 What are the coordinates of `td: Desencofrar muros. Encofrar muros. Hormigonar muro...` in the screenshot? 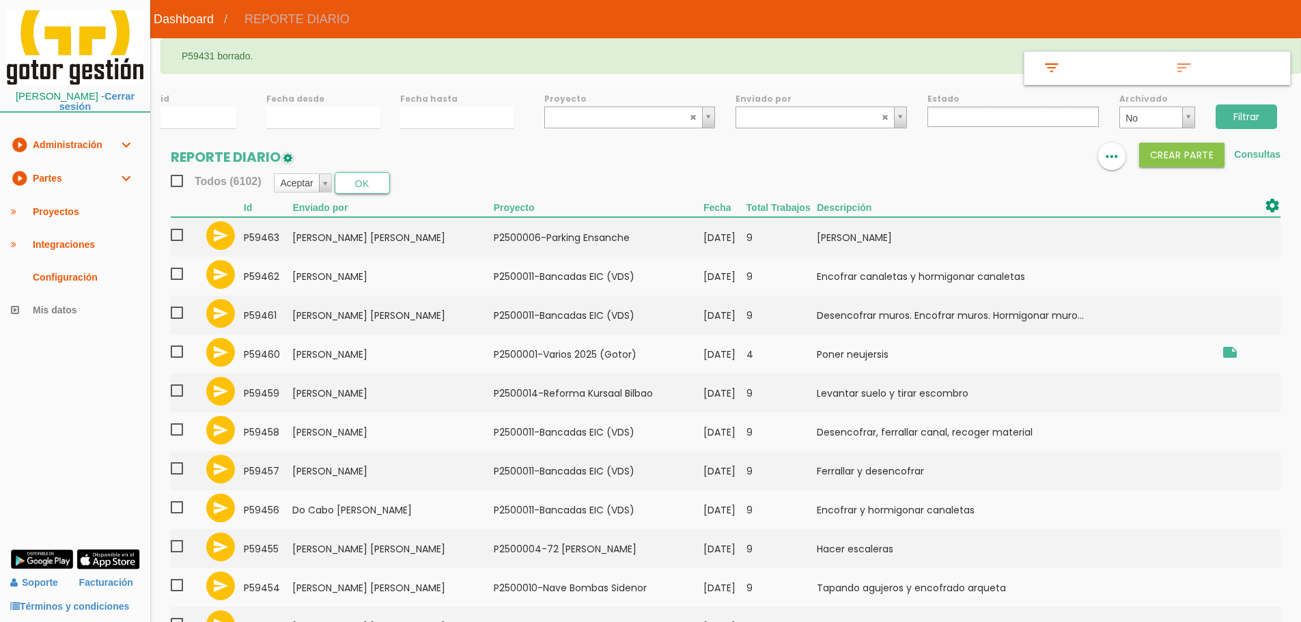 It's located at (1016, 315).